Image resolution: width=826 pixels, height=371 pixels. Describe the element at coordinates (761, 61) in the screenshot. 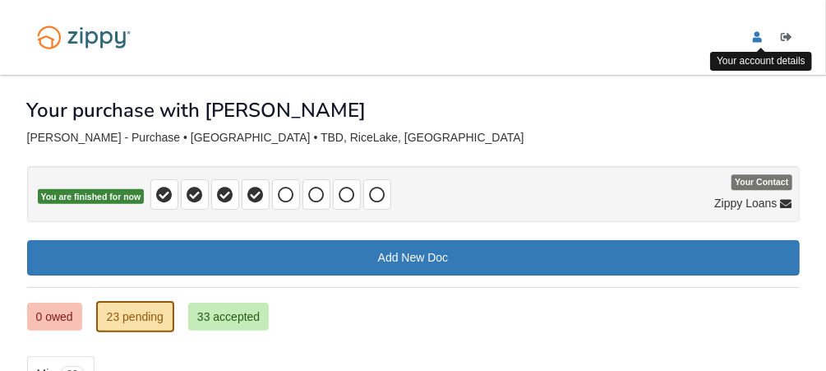

I see `div: Your account details` at that location.